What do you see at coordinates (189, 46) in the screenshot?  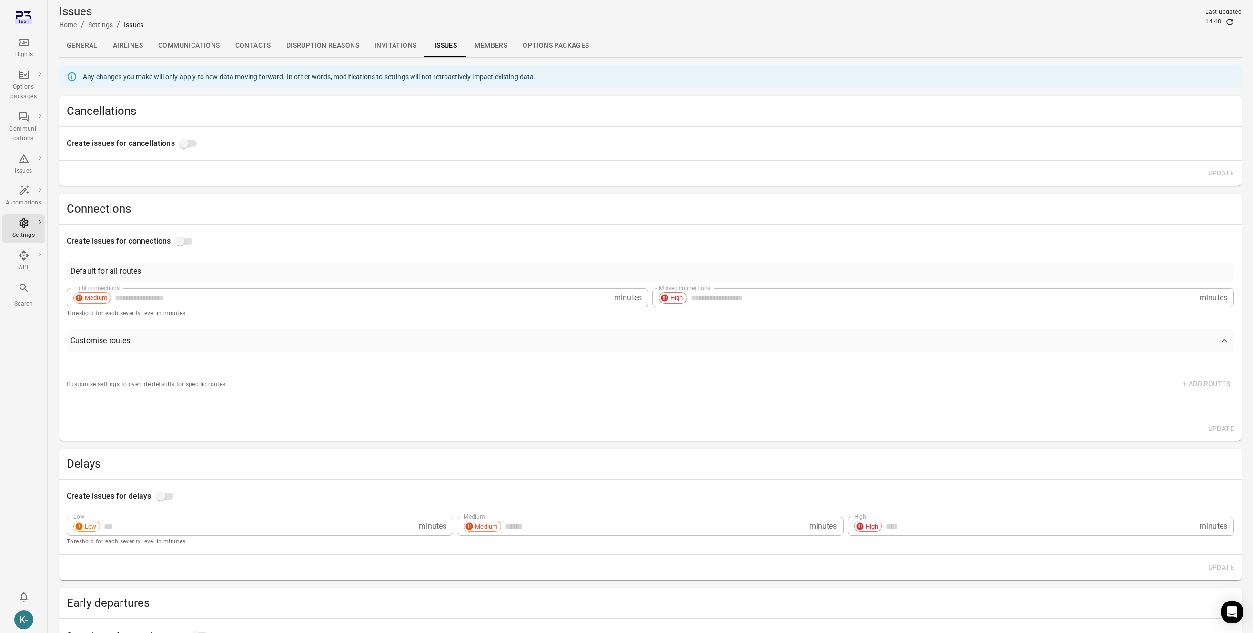 I see `a: Communications` at bounding box center [189, 46].